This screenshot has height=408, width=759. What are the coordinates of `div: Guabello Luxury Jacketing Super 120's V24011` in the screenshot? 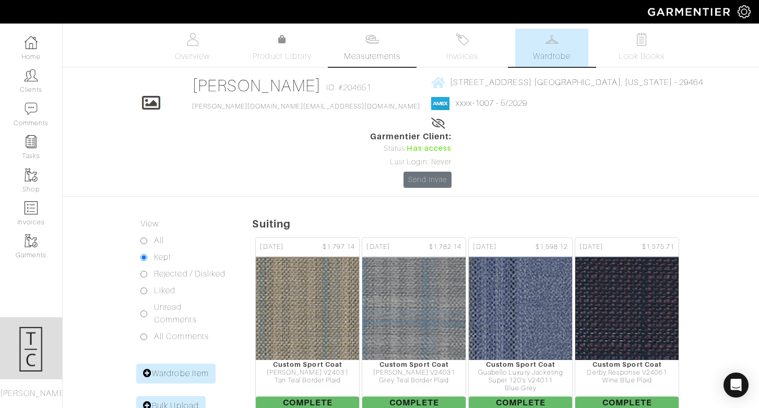 It's located at (520, 377).